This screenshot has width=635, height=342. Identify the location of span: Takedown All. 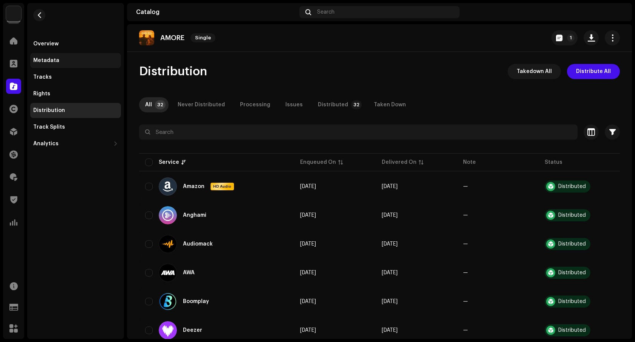
(534, 71).